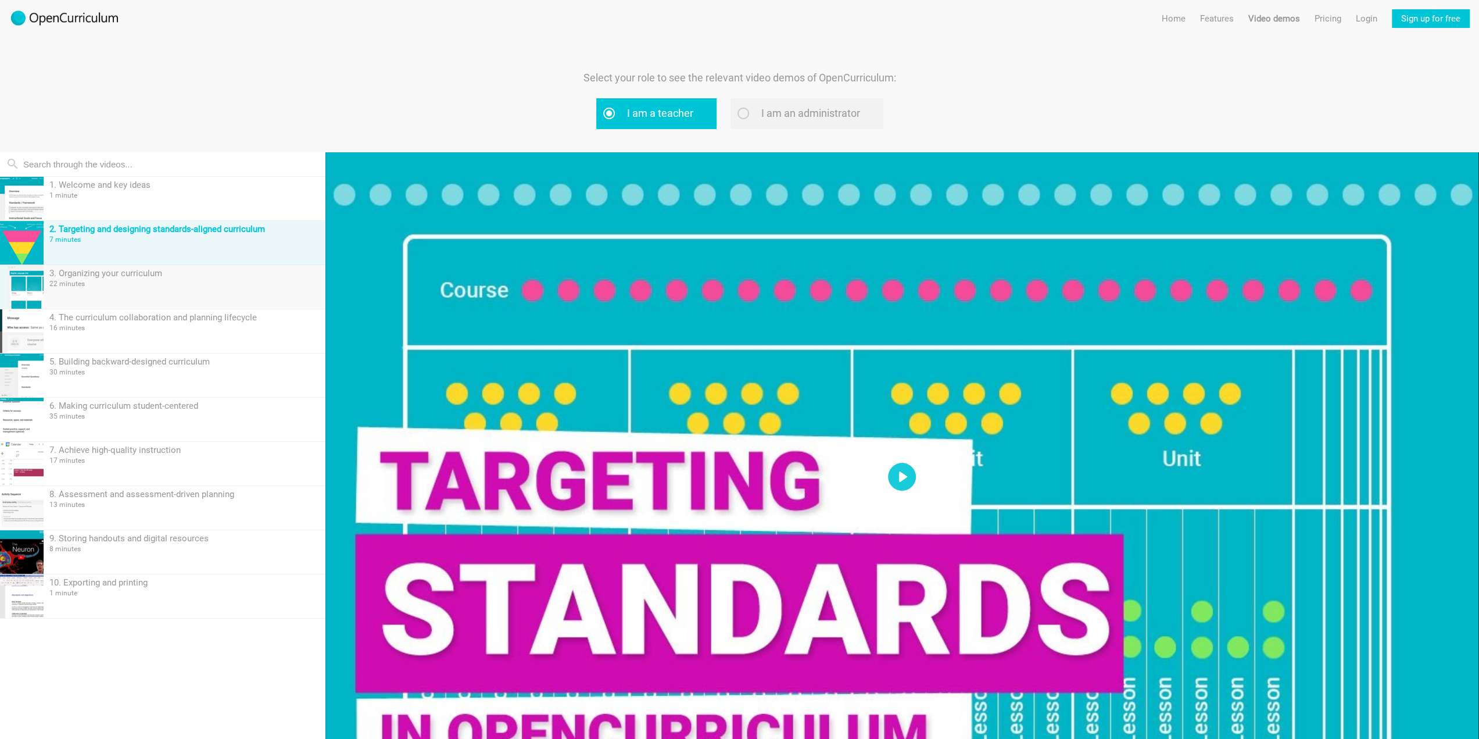  I want to click on button: Play, 3. Targeting competencies (Teacher), so click(902, 477).